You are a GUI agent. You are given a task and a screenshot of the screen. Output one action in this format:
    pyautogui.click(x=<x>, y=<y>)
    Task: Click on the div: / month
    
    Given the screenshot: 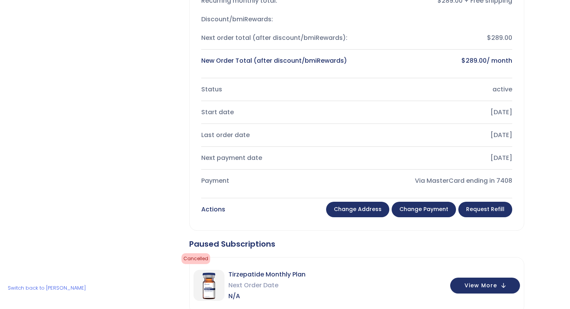 What is the action you would take?
    pyautogui.click(x=437, y=61)
    